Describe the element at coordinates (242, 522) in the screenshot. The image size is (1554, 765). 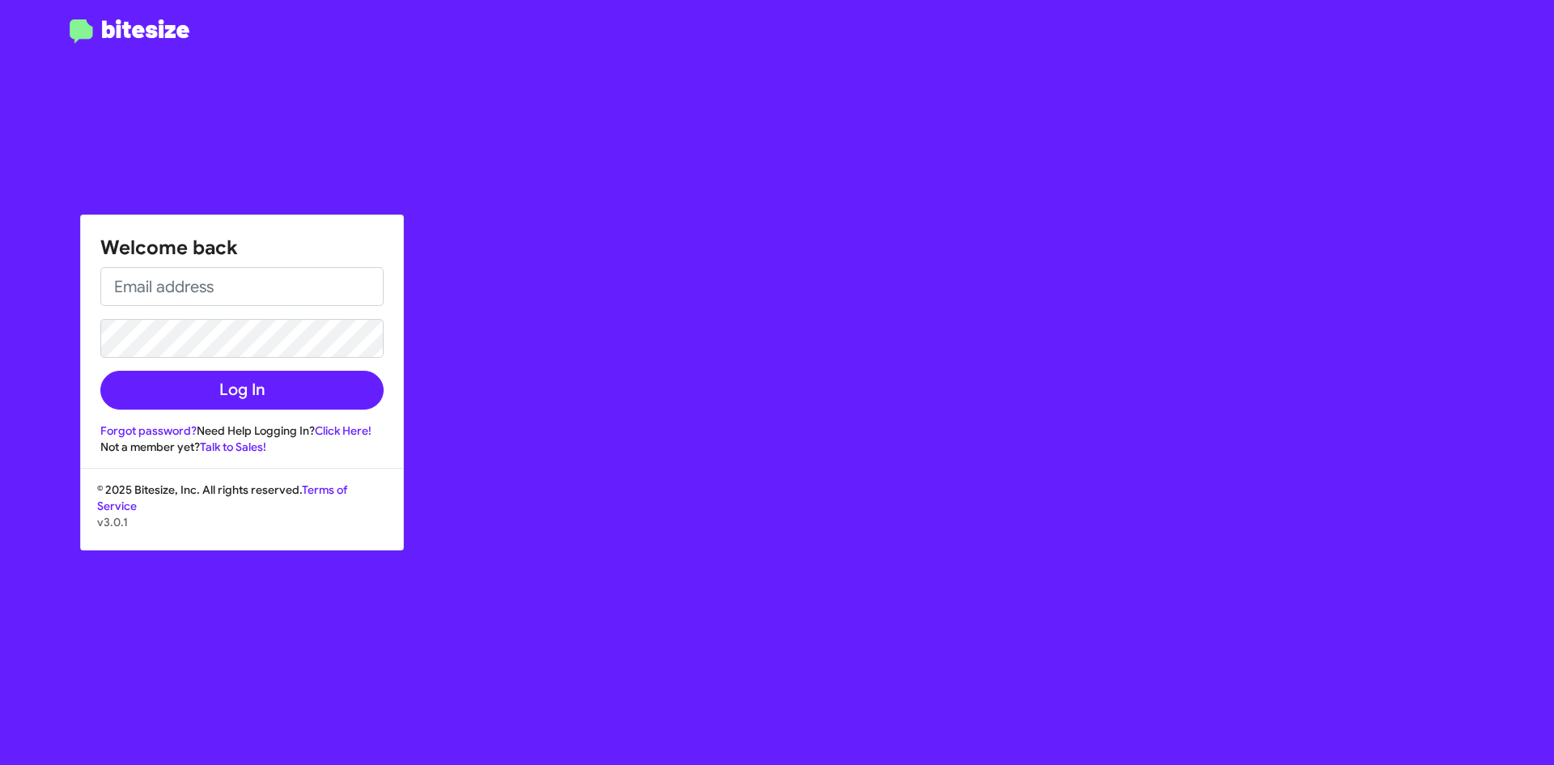
I see `p: v3.0.1` at that location.